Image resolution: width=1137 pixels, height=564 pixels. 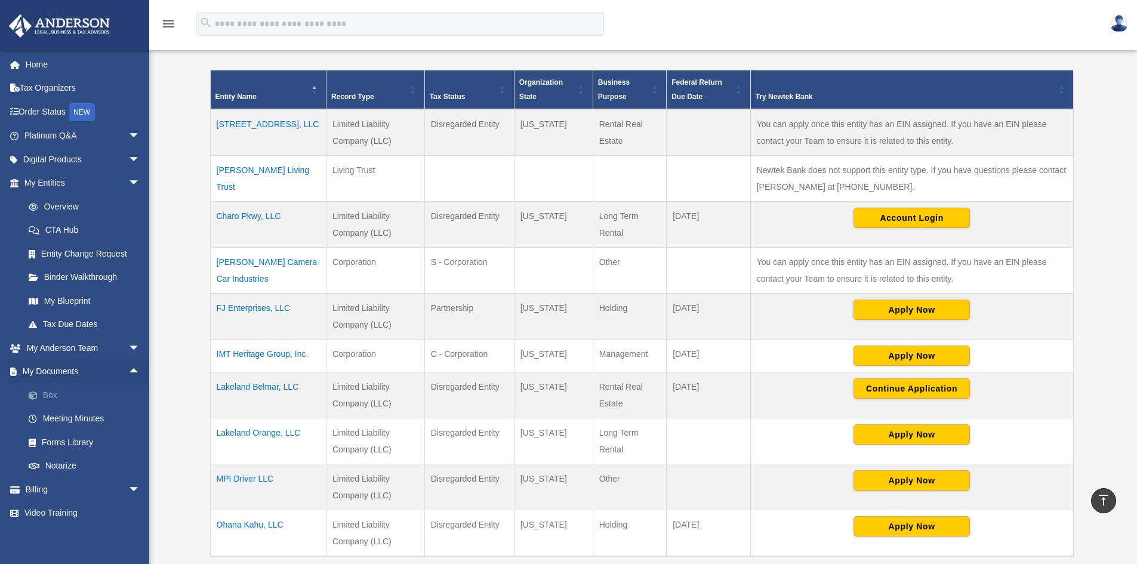 I want to click on a: Home, so click(x=83, y=64).